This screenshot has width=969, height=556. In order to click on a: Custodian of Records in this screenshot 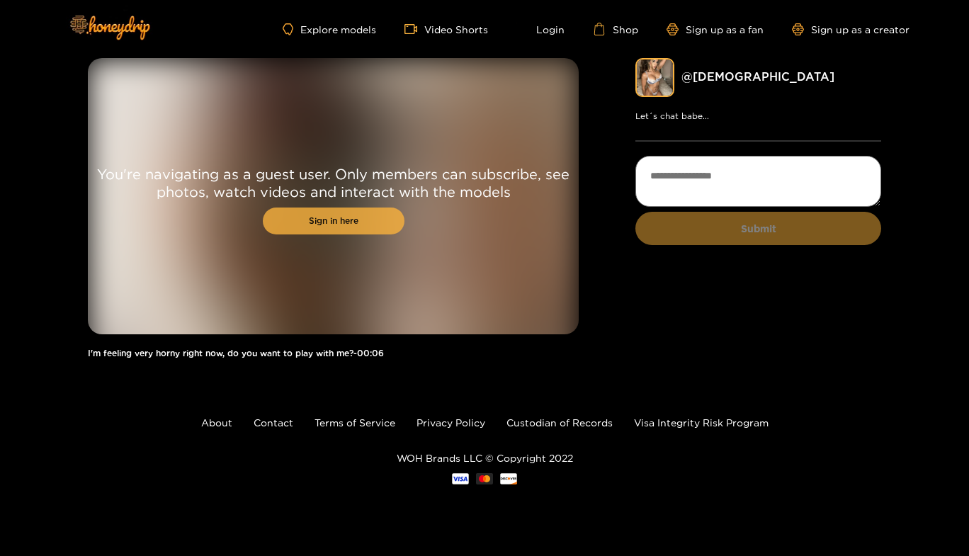, I will do `click(560, 422)`.